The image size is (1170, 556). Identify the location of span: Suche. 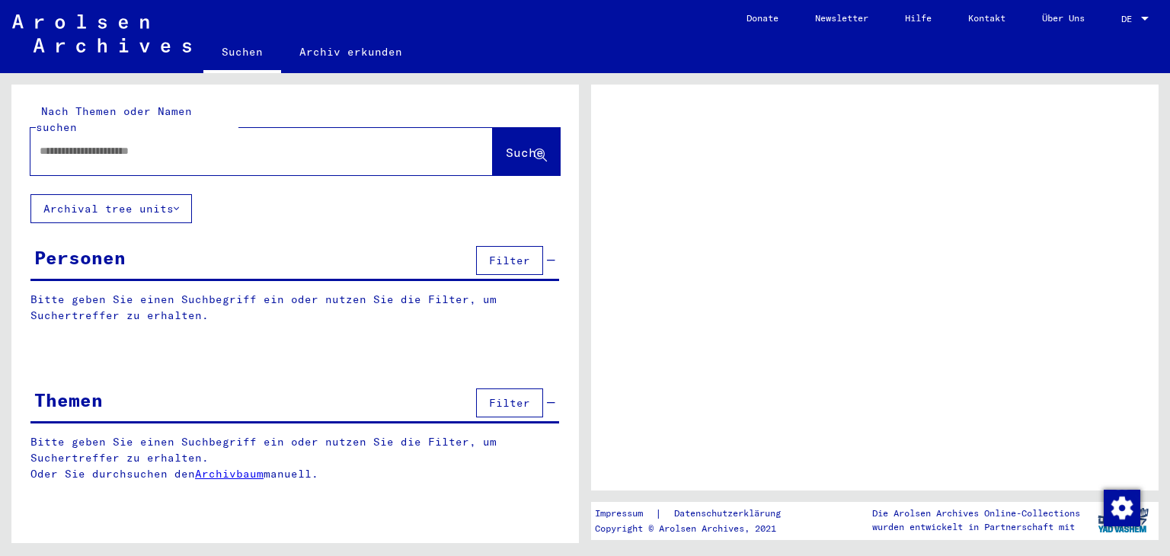
(525, 152).